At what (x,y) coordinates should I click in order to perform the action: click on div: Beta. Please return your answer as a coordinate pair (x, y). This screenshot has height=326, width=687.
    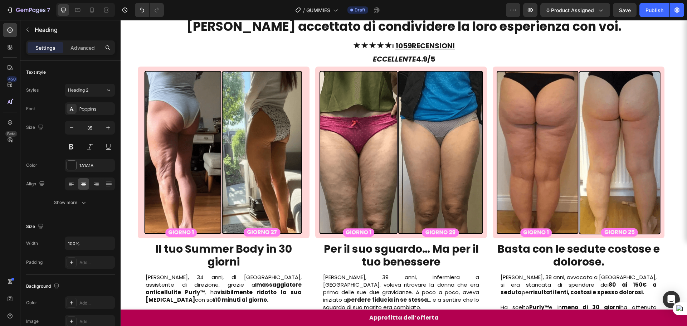
    Looking at the image, I should click on (11, 134).